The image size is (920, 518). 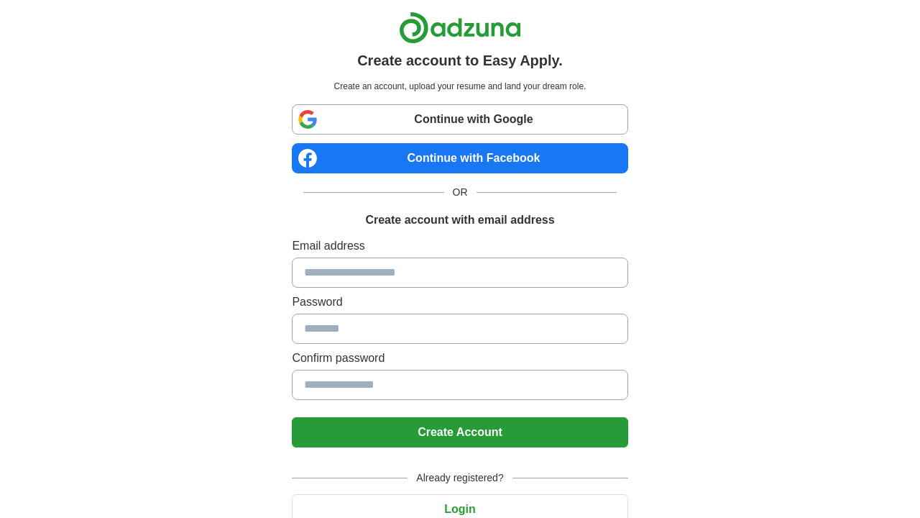 What do you see at coordinates (459, 432) in the screenshot?
I see `button: Create Account` at bounding box center [459, 432].